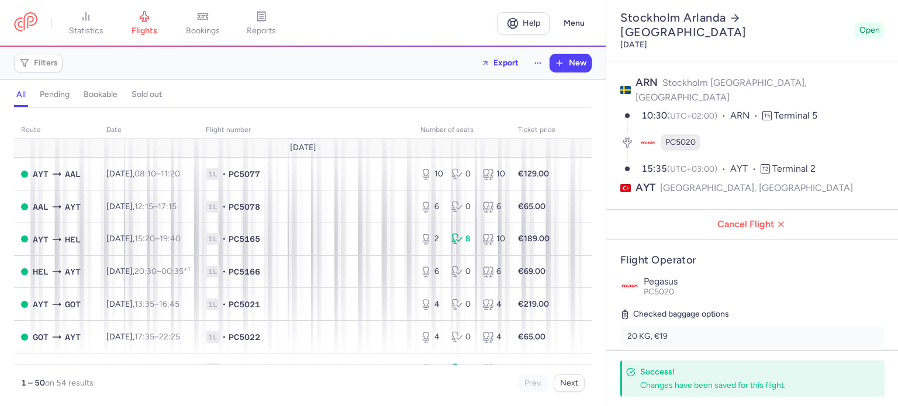 Image resolution: width=898 pixels, height=406 pixels. What do you see at coordinates (462, 130) in the screenshot?
I see `th: number of seats` at bounding box center [462, 130].